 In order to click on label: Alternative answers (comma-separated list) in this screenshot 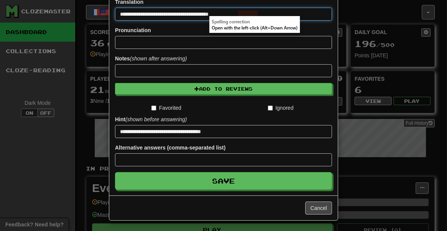, I will do `click(170, 148)`.